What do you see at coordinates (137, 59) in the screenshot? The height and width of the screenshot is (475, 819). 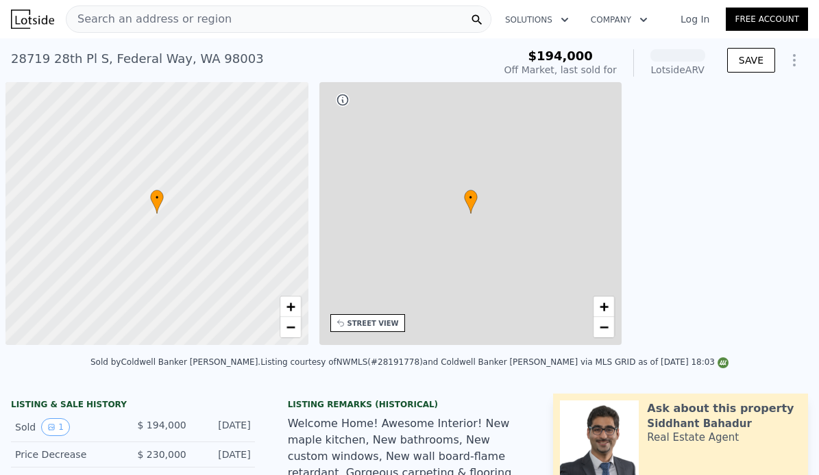 I see `div: 28719 28th Pl S , Federal Way , WA 98003` at bounding box center [137, 59].